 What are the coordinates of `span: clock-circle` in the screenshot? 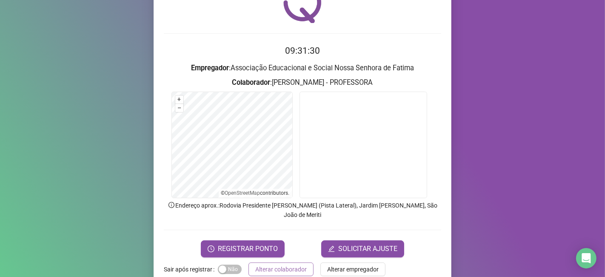 It's located at (211, 248).